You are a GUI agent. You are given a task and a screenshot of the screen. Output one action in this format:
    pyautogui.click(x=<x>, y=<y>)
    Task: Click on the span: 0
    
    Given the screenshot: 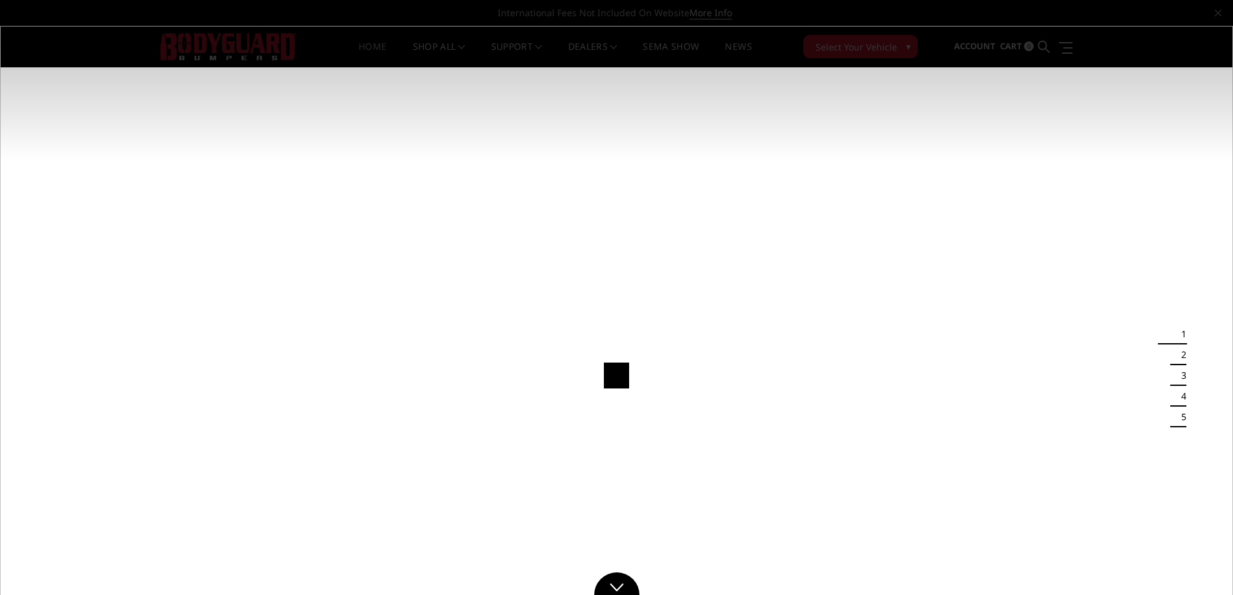 What is the action you would take?
    pyautogui.click(x=1028, y=46)
    